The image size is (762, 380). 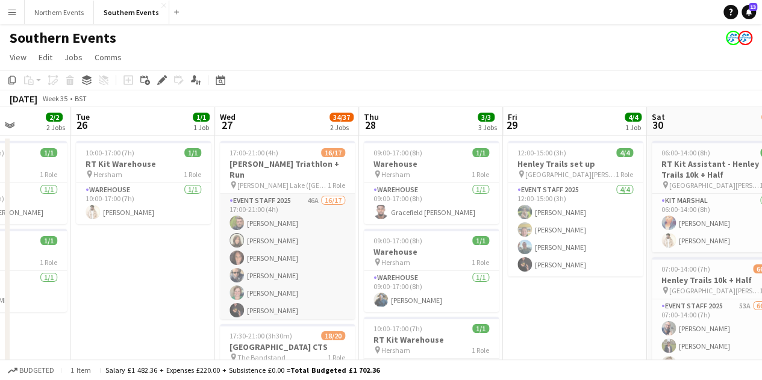 What do you see at coordinates (226, 125) in the screenshot?
I see `span: 27` at bounding box center [226, 125].